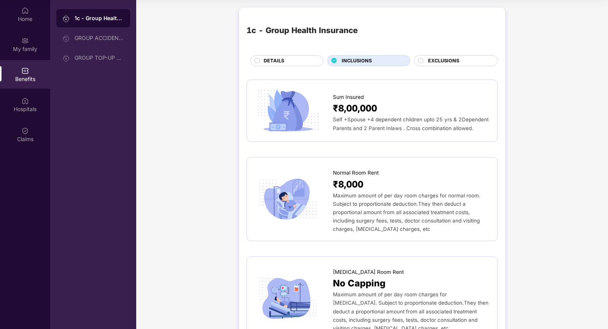 This screenshot has width=608, height=329. What do you see at coordinates (355, 108) in the screenshot?
I see `span: ₹8,00,000` at bounding box center [355, 108].